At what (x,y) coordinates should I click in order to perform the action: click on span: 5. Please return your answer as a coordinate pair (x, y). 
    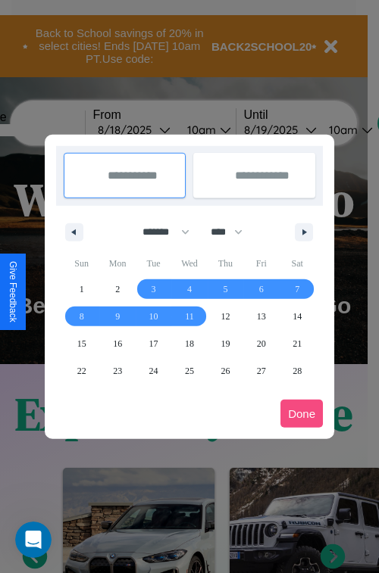
    Looking at the image, I should click on (225, 289).